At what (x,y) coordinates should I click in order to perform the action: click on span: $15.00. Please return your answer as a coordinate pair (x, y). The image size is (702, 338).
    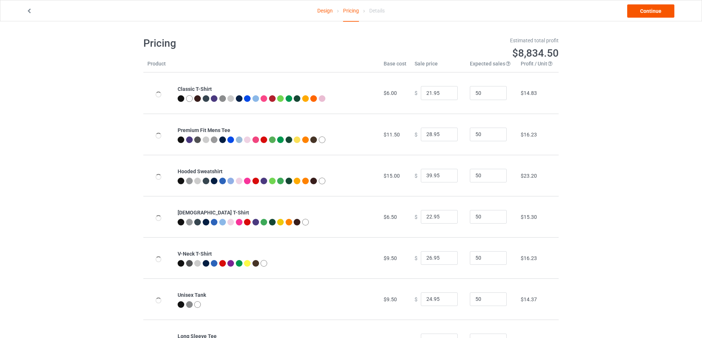
    Looking at the image, I should click on (391, 176).